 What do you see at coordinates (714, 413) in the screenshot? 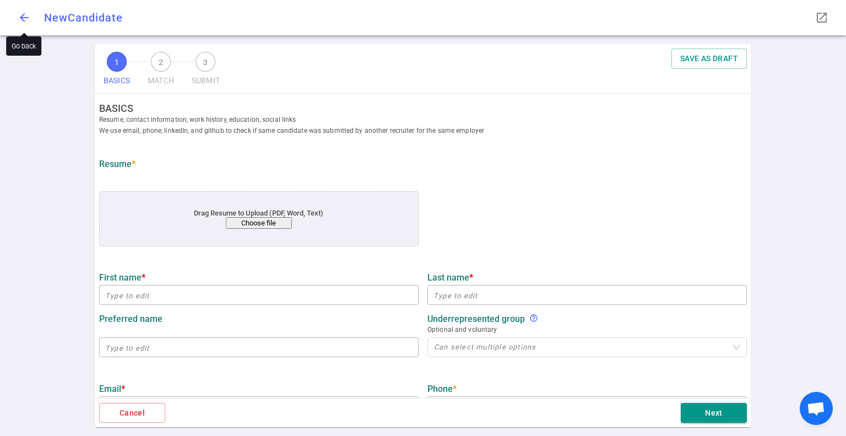
I see `button: Next` at bounding box center [714, 413].